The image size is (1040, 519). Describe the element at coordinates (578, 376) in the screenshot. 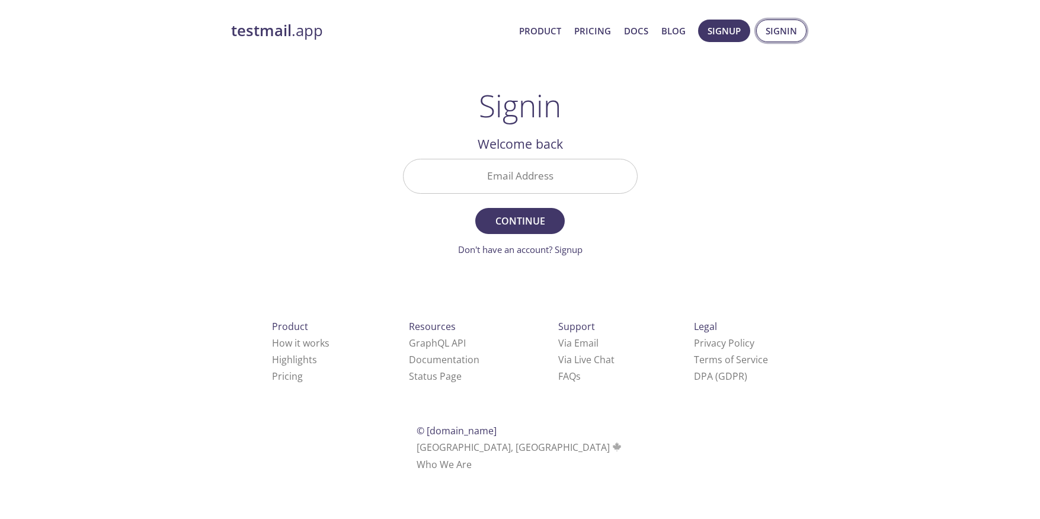

I see `span: s` at that location.